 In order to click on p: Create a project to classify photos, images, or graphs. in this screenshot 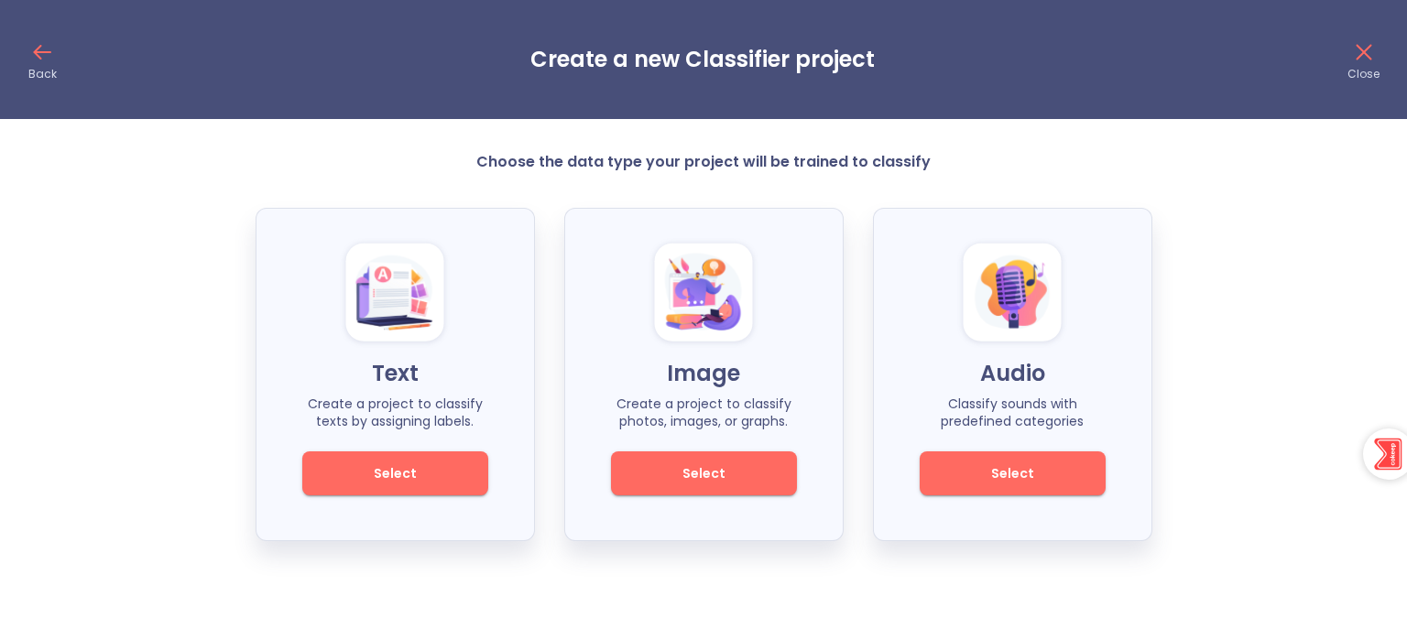, I will do `click(703, 412)`.